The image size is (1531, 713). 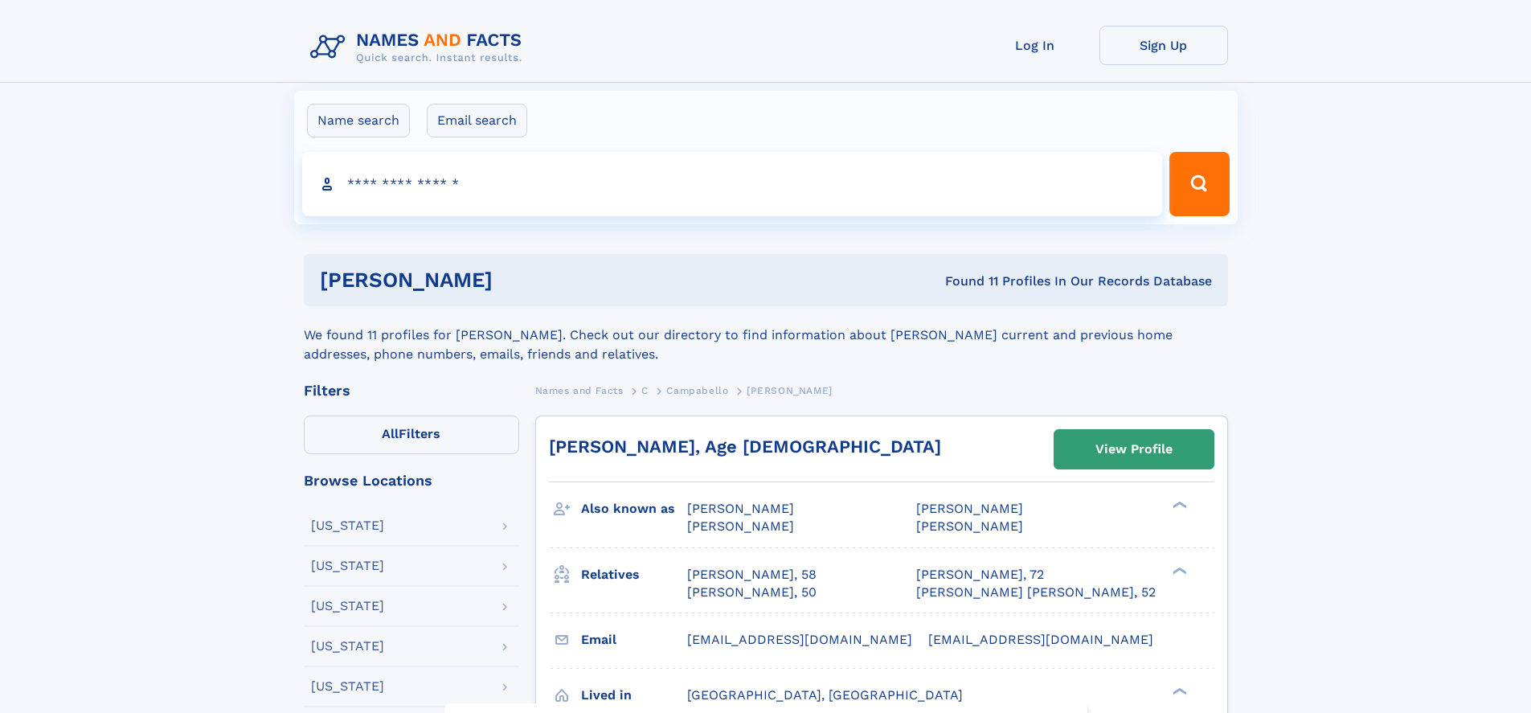 I want to click on div: Found 11 Profiles In Our Records Database, so click(x=965, y=281).